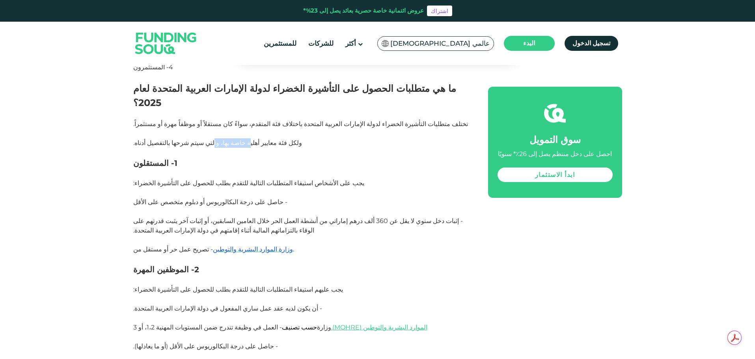 The image size is (755, 359). I want to click on font: - إثبات دخل سنوي لا يقل عن 360 ألف درهم إماراتي من أنشطة العمل الحر خلال العامين السابقين، أو إثب..., so click(298, 226).